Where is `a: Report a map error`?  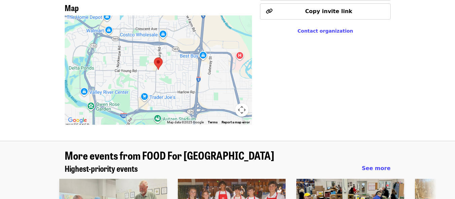 a: Report a map error is located at coordinates (236, 122).